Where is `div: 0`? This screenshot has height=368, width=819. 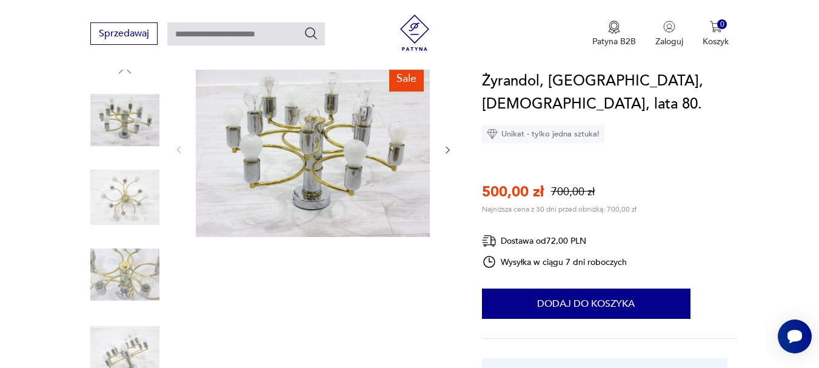
div: 0 is located at coordinates (722, 24).